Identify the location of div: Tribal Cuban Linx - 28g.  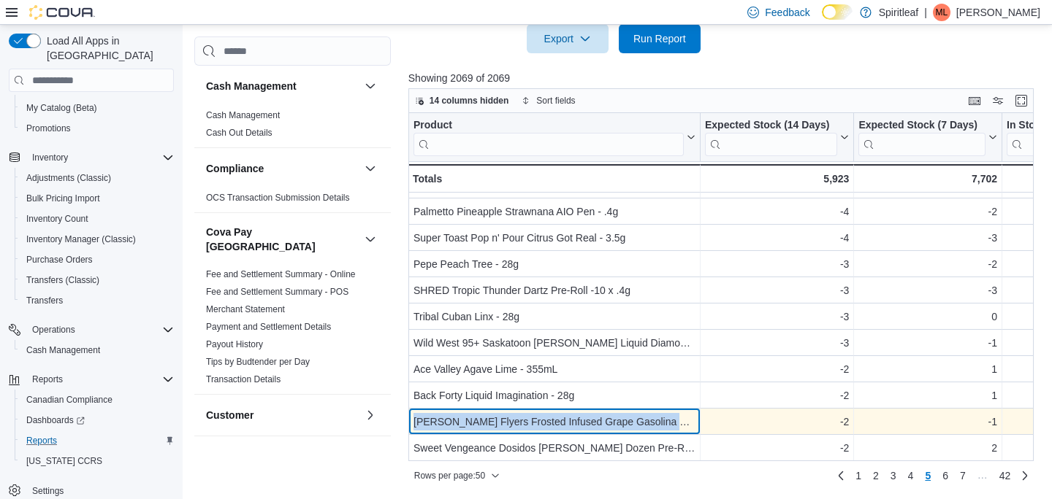
(554, 317).